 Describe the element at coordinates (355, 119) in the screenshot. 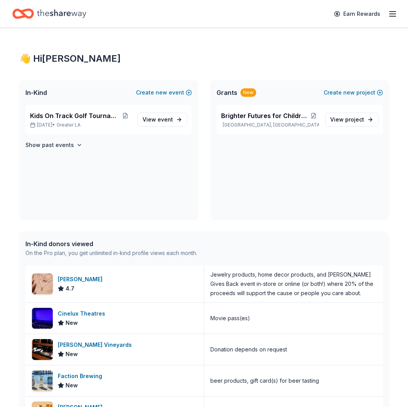

I see `span: project` at that location.